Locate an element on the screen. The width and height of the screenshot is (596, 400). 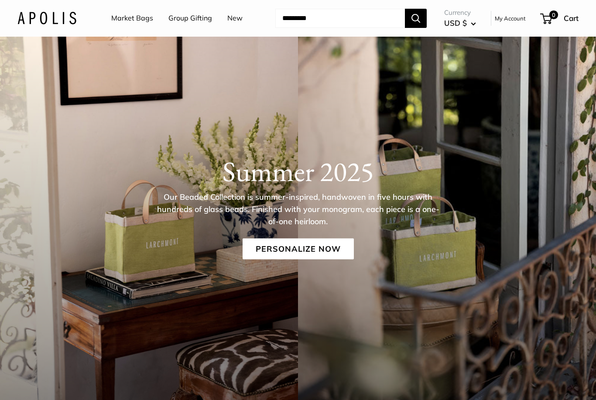
span: Currency is located at coordinates (460, 13).